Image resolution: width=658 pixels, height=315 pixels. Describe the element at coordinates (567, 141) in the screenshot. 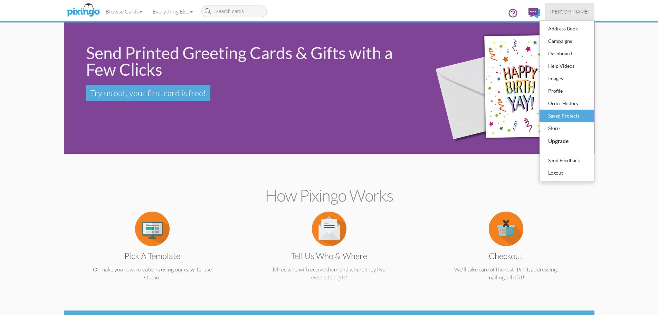

I see `div: Upgrade` at that location.